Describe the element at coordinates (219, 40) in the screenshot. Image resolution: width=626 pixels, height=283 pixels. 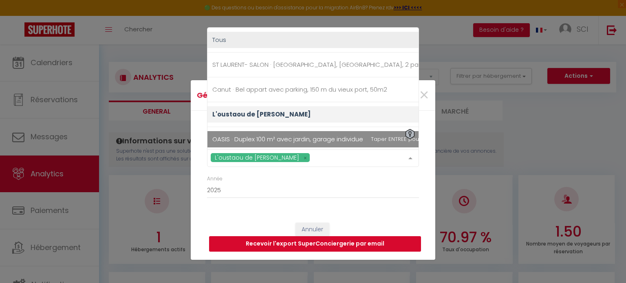
I see `span: Tous` at that location.